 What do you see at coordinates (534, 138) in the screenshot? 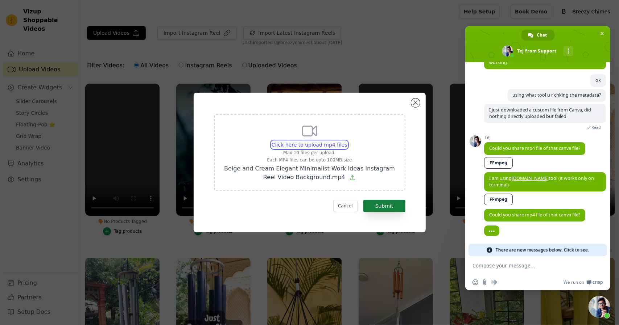
I see `span: Tej` at bounding box center [534, 138].